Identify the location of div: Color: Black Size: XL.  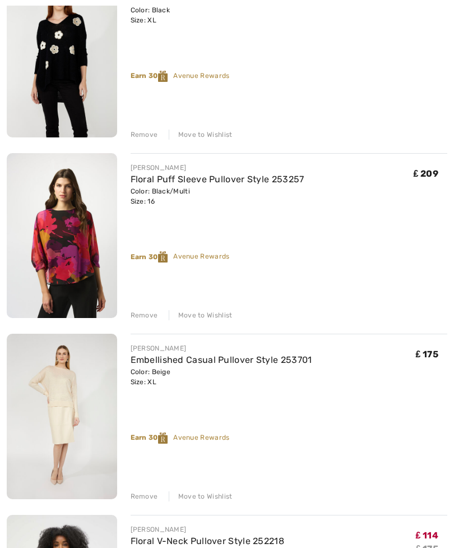
(208, 16).